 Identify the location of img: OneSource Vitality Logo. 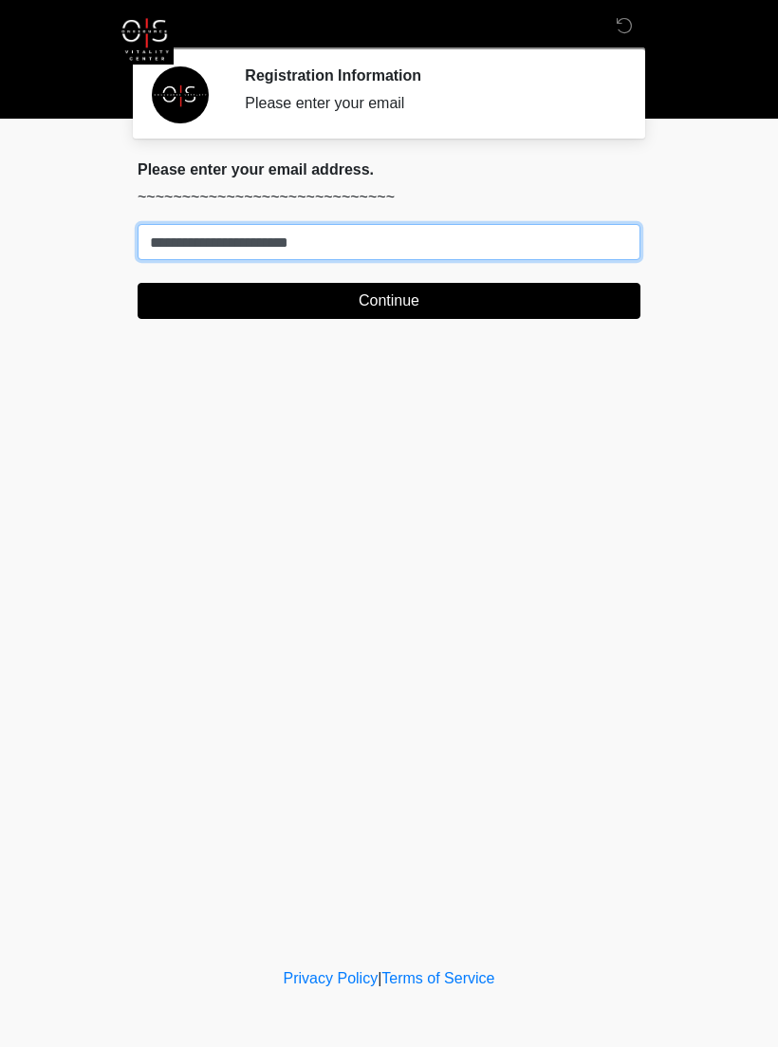
(146, 39).